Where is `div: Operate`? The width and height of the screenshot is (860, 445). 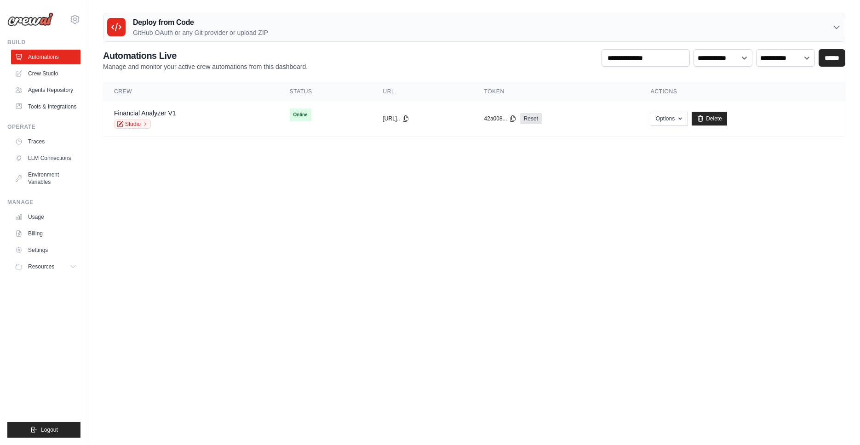
div: Operate is located at coordinates (44, 127).